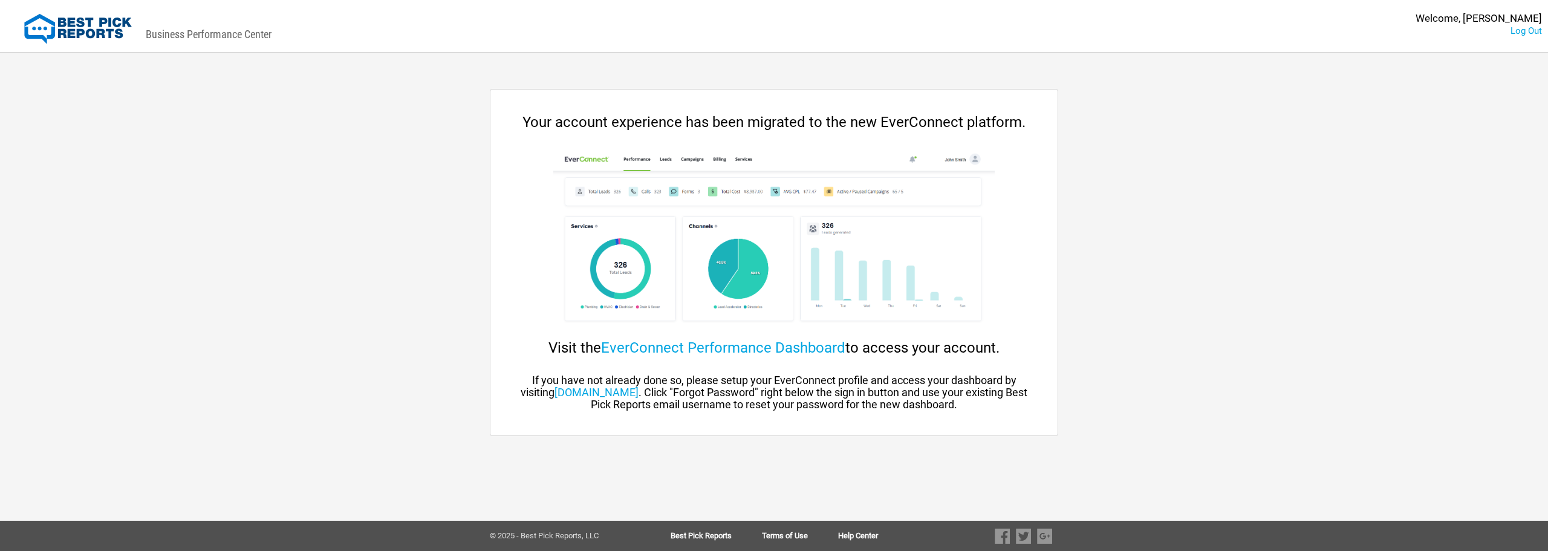 The image size is (1548, 551). What do you see at coordinates (716, 536) in the screenshot?
I see `a: Best Pick Reports` at bounding box center [716, 536].